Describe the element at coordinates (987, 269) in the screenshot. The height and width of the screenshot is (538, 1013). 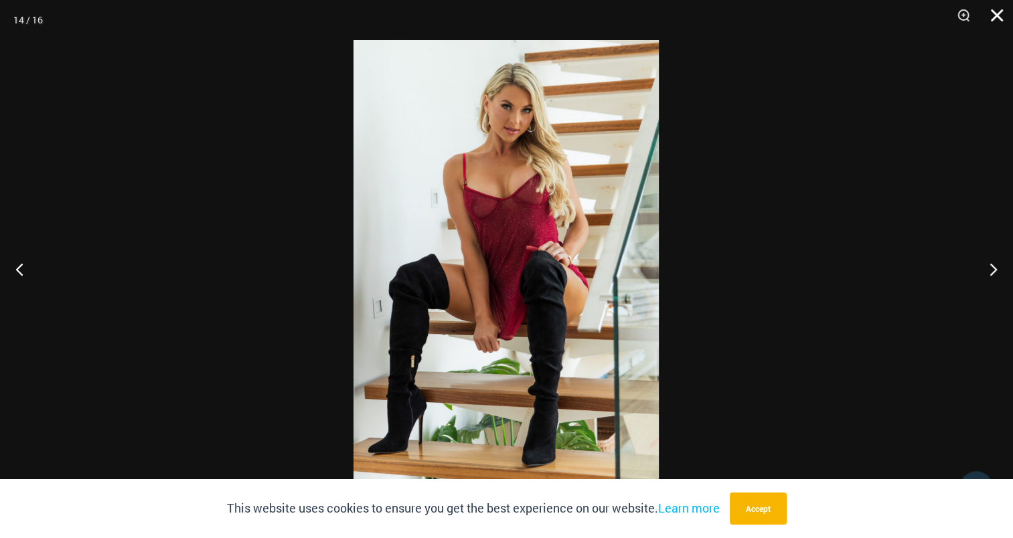
I see `button: Next` at that location.